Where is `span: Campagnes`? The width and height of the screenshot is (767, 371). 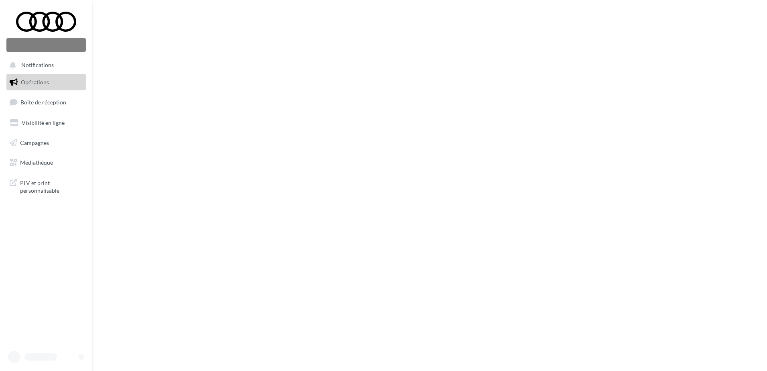
span: Campagnes is located at coordinates (34, 142).